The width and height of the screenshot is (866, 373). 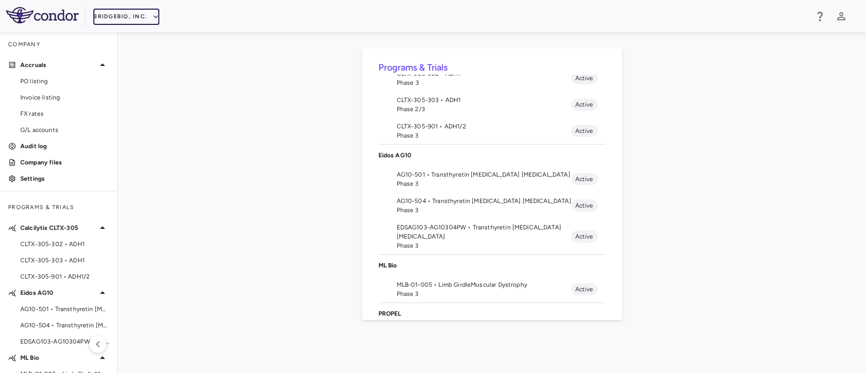 I want to click on span: MLB-01-005 • Limb GirdleMuscular Dystrophy, so click(x=484, y=285).